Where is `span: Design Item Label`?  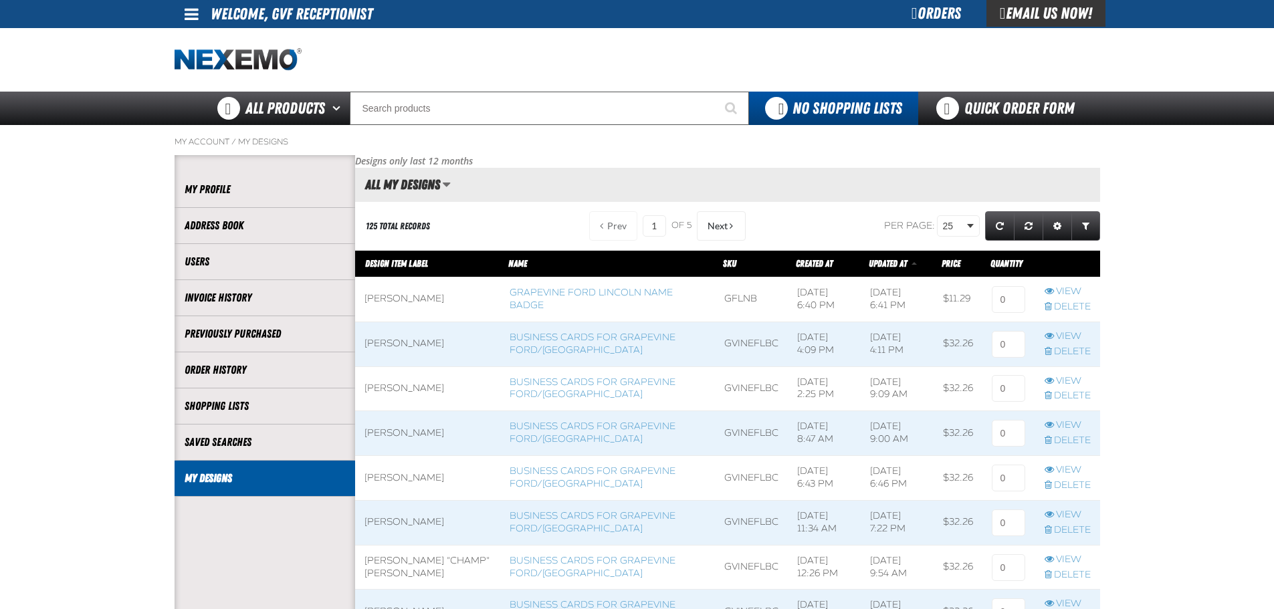 span: Design Item Label is located at coordinates (397, 263).